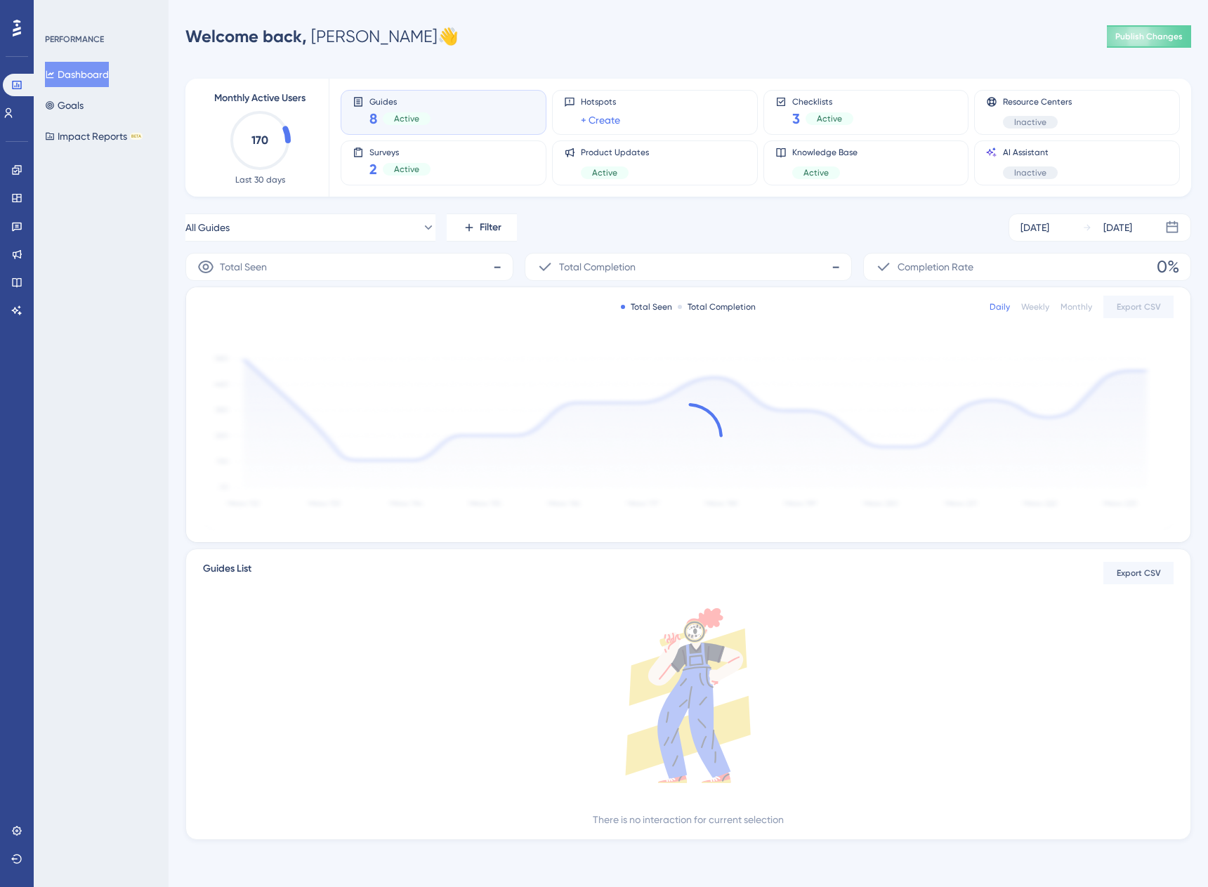  Describe the element at coordinates (1076, 307) in the screenshot. I see `div: Monthly` at that location.